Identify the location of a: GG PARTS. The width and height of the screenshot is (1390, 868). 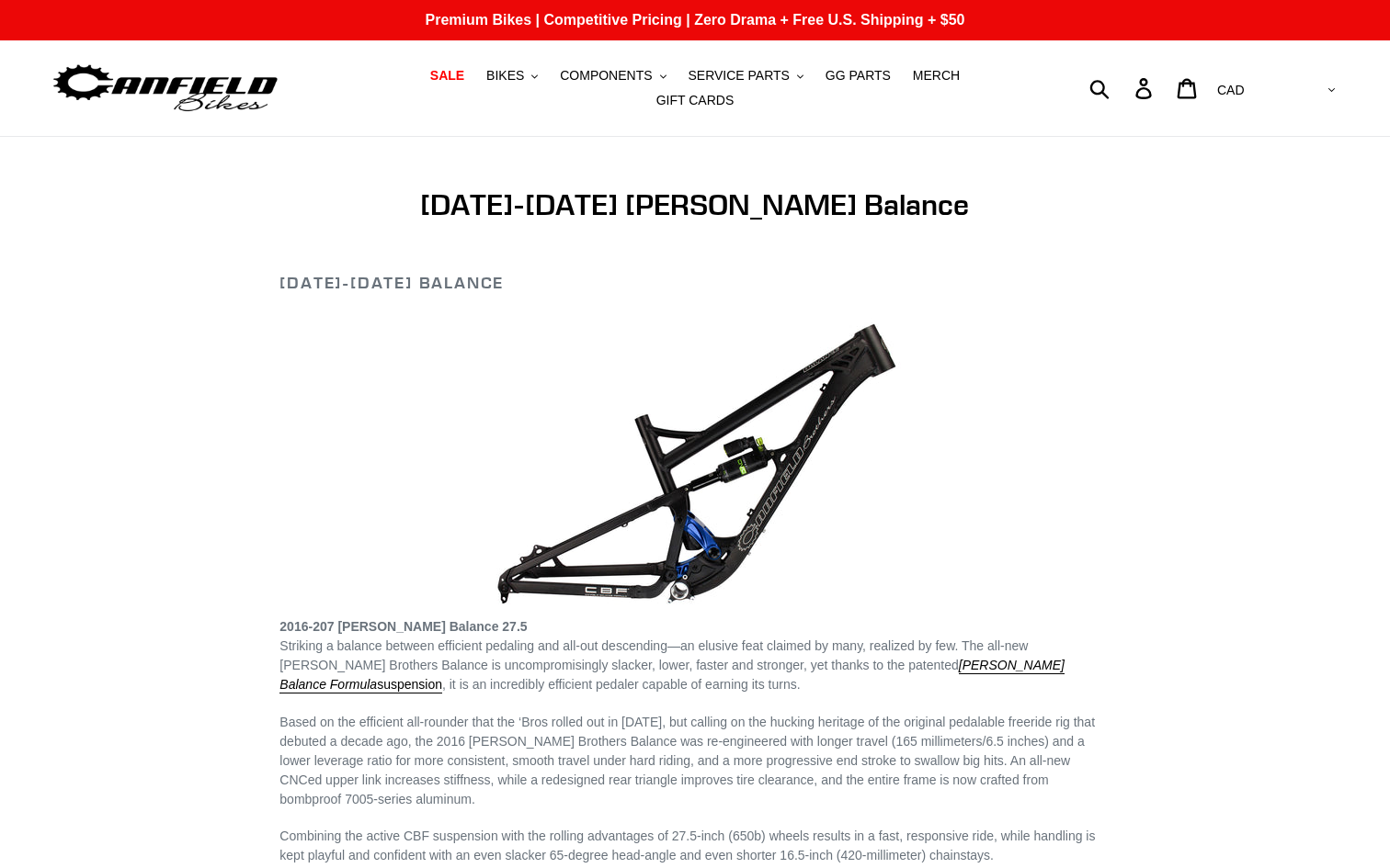
(858, 75).